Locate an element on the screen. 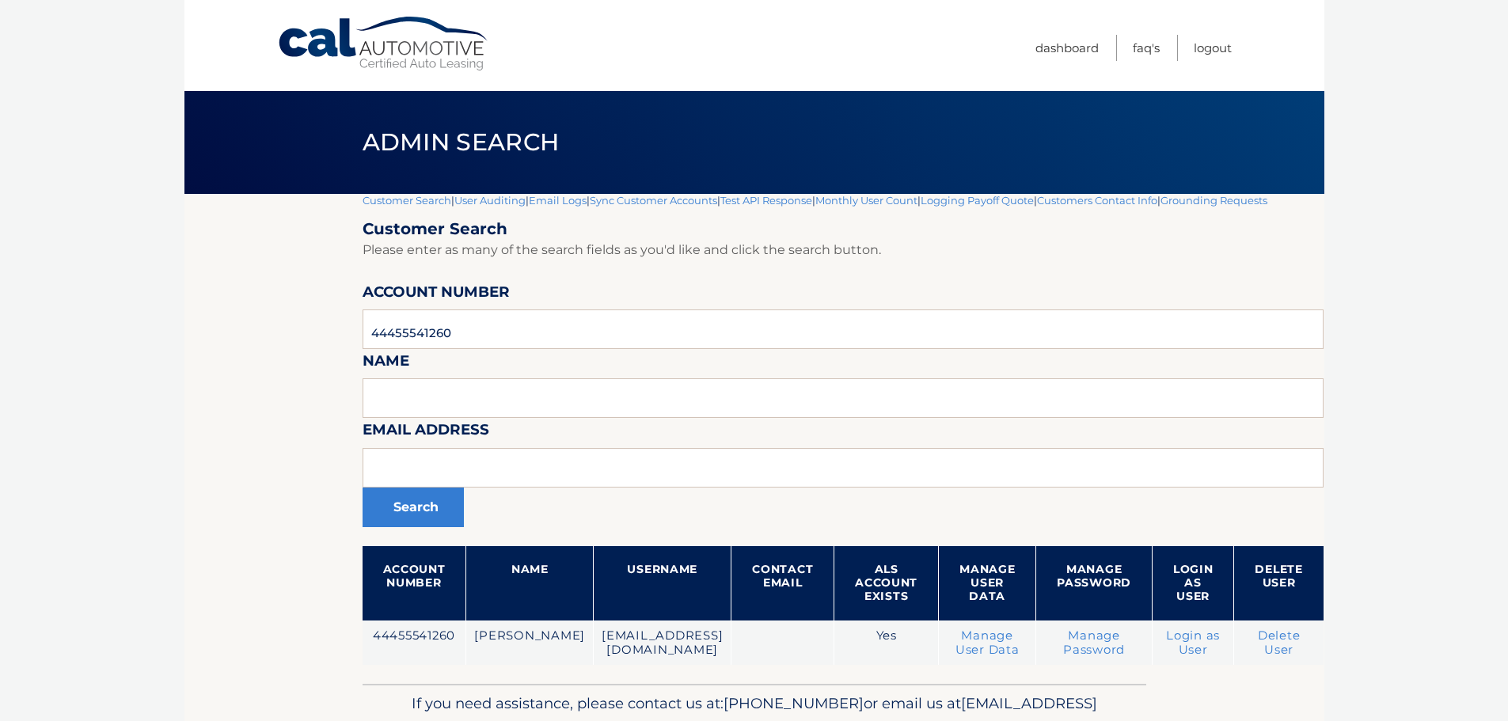  button: Search is located at coordinates (413, 508).